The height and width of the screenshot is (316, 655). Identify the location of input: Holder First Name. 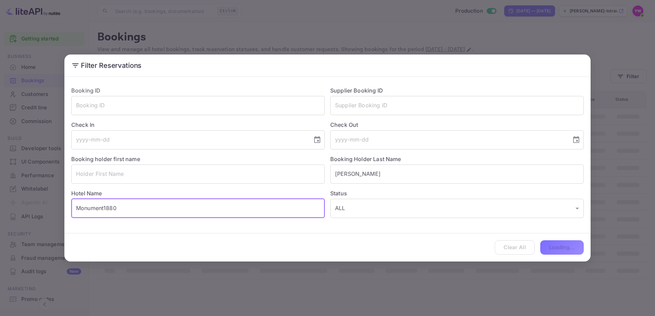
(198, 174).